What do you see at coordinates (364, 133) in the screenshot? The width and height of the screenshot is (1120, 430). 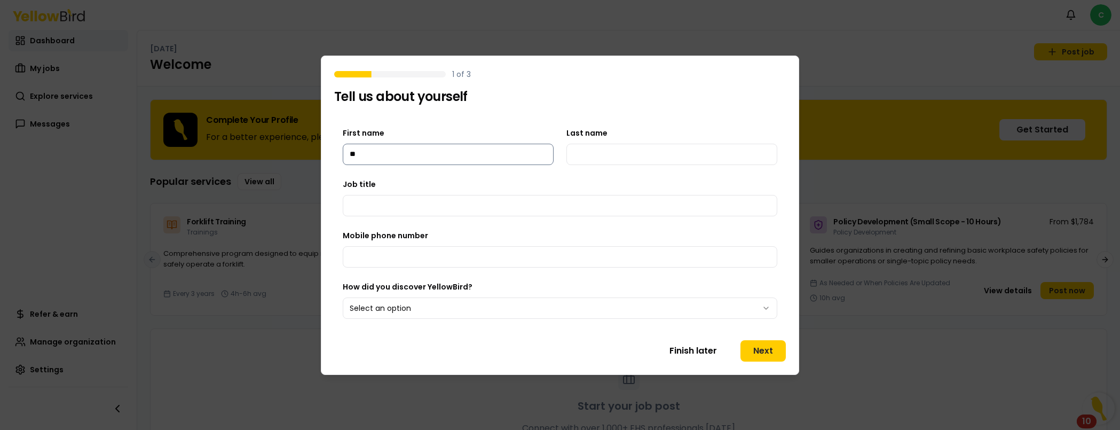 I see `label: First name` at bounding box center [364, 133].